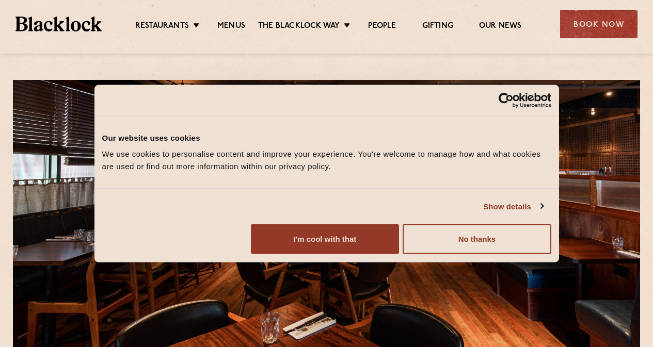 The width and height of the screenshot is (653, 347). What do you see at coordinates (500, 27) in the screenshot?
I see `a: Our News` at bounding box center [500, 27].